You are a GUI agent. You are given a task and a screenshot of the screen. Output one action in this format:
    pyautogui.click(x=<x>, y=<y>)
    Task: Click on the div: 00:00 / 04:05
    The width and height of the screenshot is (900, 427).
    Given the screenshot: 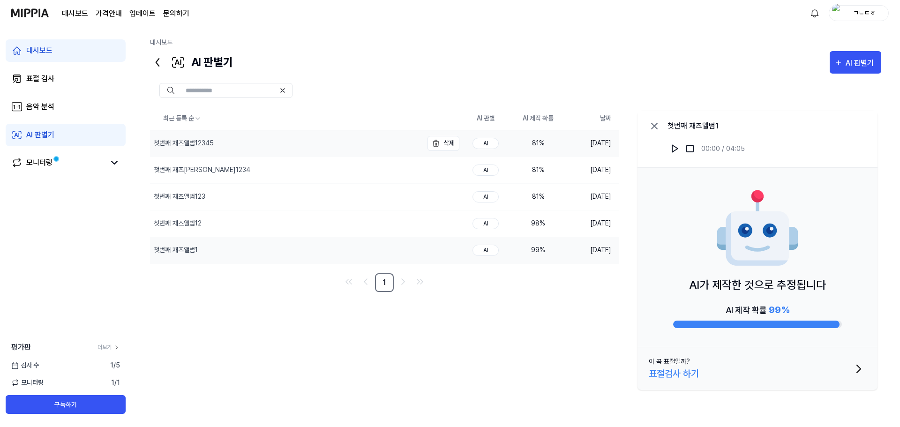 What is the action you would take?
    pyautogui.click(x=723, y=149)
    